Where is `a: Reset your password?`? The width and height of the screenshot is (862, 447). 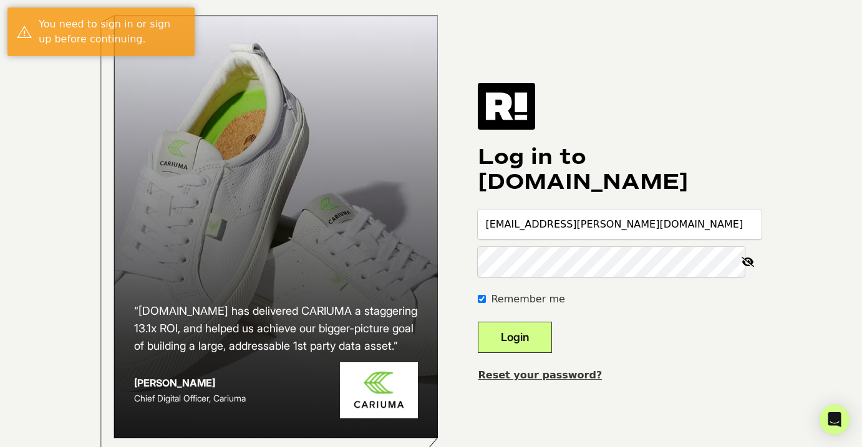
a: Reset your password? is located at coordinates (540, 375).